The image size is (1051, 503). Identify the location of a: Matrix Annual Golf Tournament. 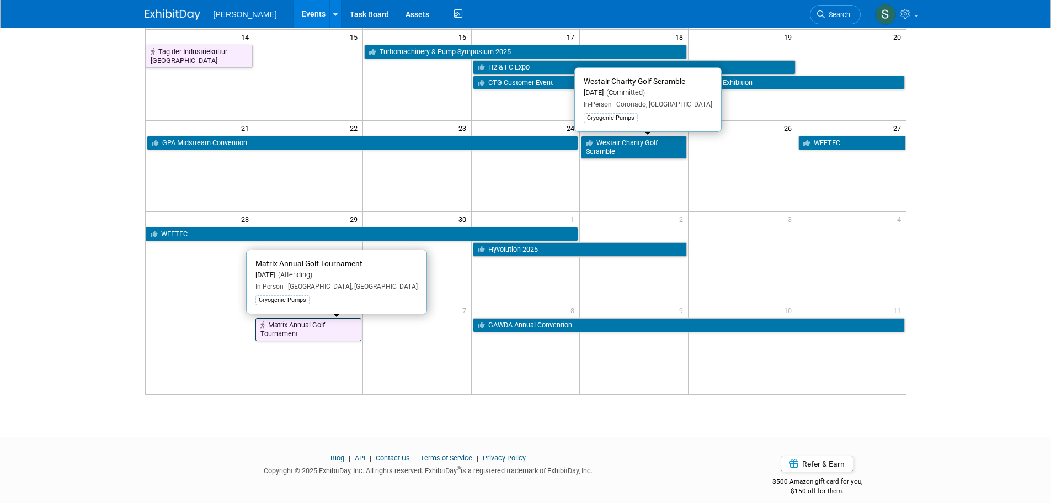
(308, 329).